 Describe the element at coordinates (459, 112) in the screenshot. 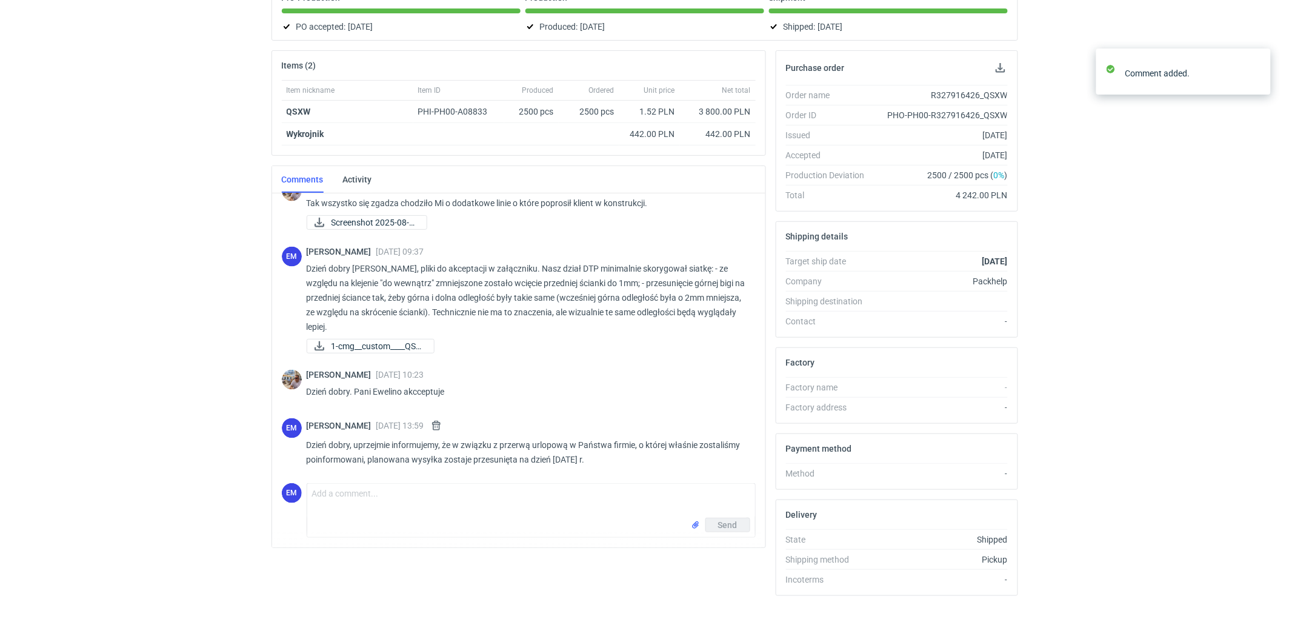

I see `div: PHI-PH00-A08833` at that location.